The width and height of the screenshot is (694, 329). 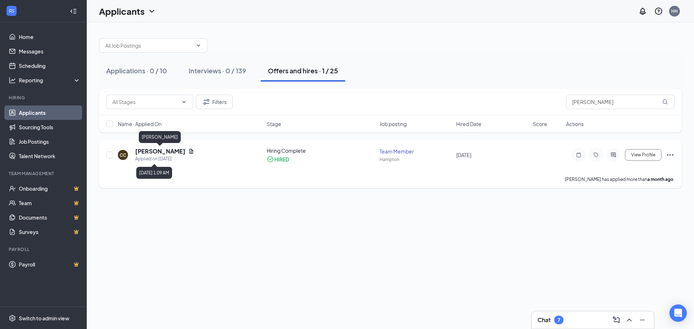 What do you see at coordinates (73, 11) in the screenshot?
I see `svg: Collapse` at bounding box center [73, 11].